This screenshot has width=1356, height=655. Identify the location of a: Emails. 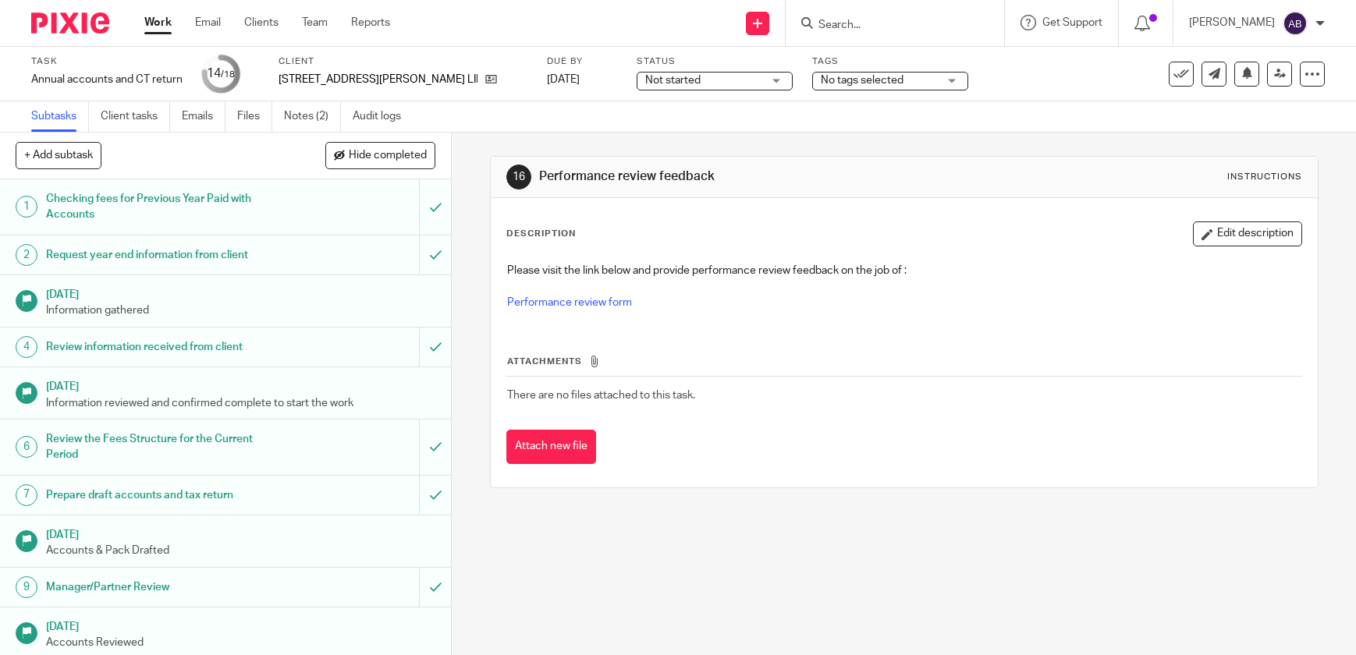
(204, 116).